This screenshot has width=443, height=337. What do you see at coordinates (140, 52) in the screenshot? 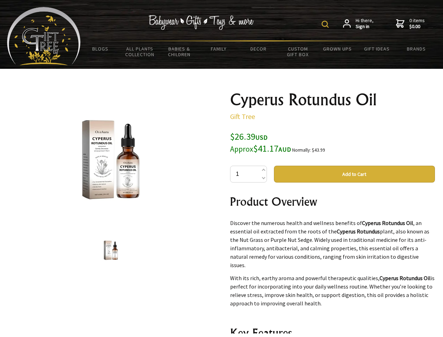
I see `a: All Plants Collection` at bounding box center [140, 52].